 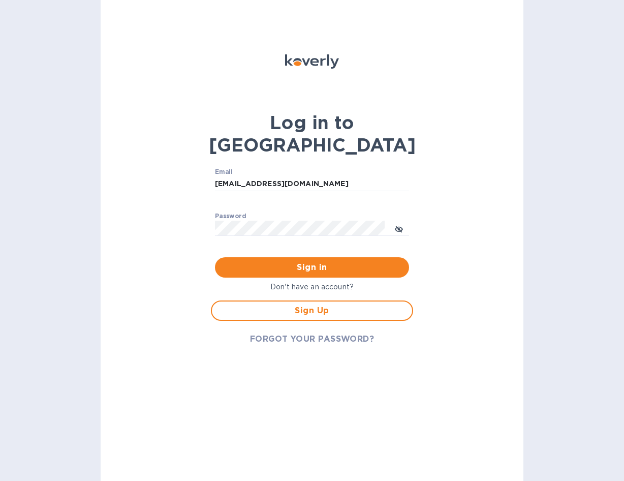 I want to click on label: Email, so click(x=224, y=172).